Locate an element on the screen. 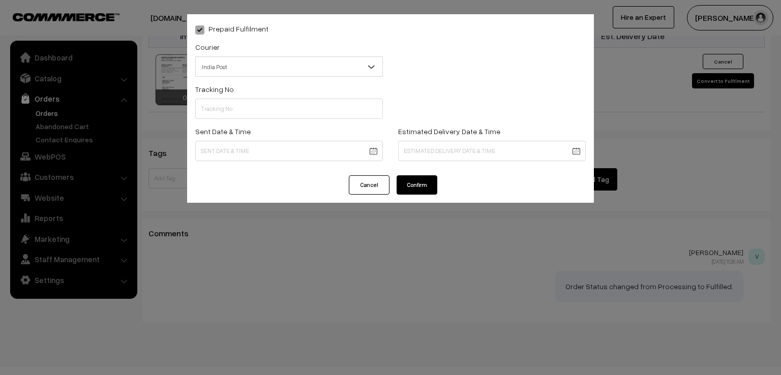  input: Tracking No is located at coordinates (289, 109).